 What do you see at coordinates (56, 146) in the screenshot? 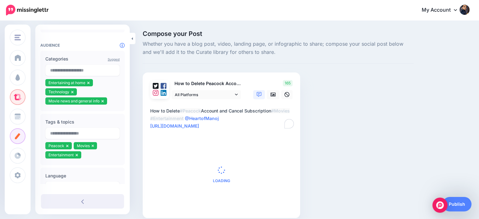
I see `span: Peacock` at bounding box center [56, 146].